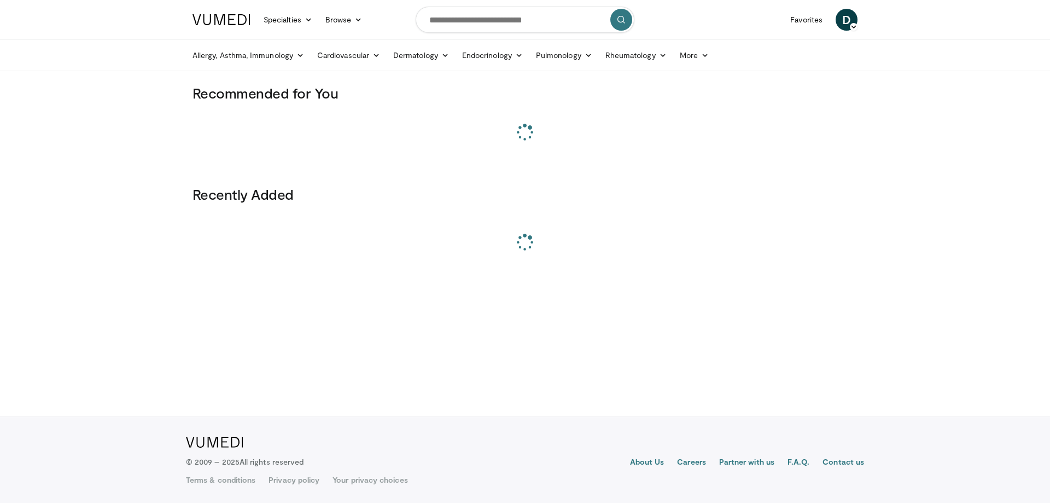  I want to click on span: D, so click(847, 20).